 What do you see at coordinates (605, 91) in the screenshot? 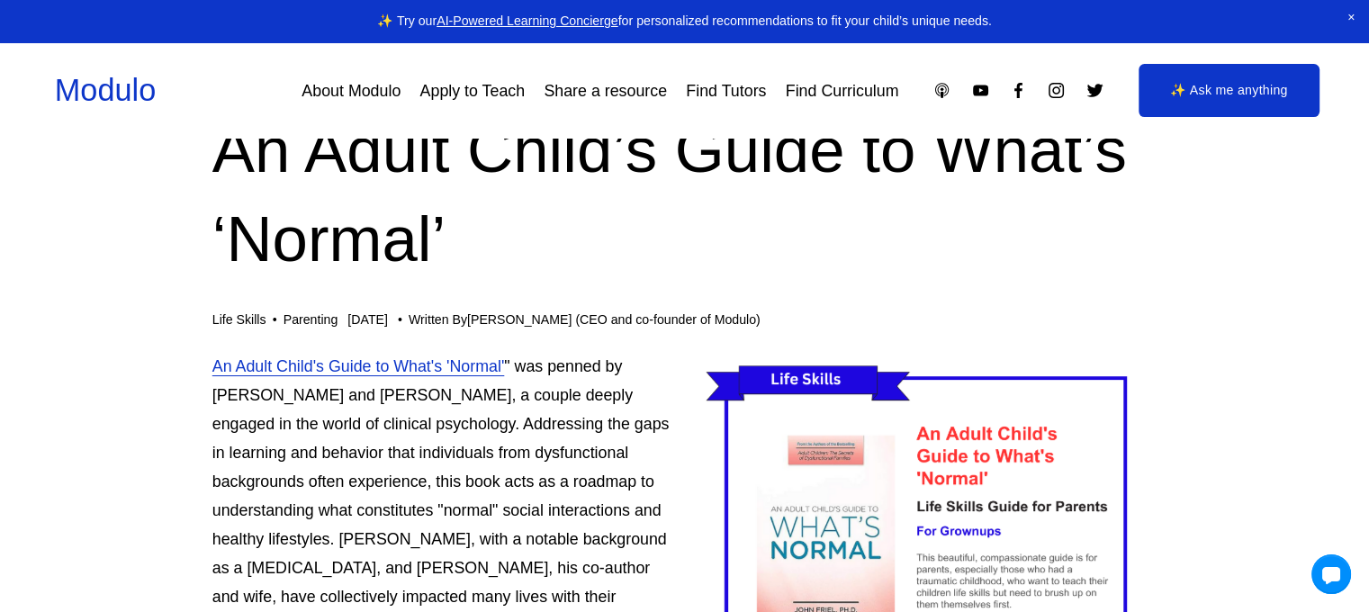
I see `a: Share a resource` at bounding box center [605, 91].